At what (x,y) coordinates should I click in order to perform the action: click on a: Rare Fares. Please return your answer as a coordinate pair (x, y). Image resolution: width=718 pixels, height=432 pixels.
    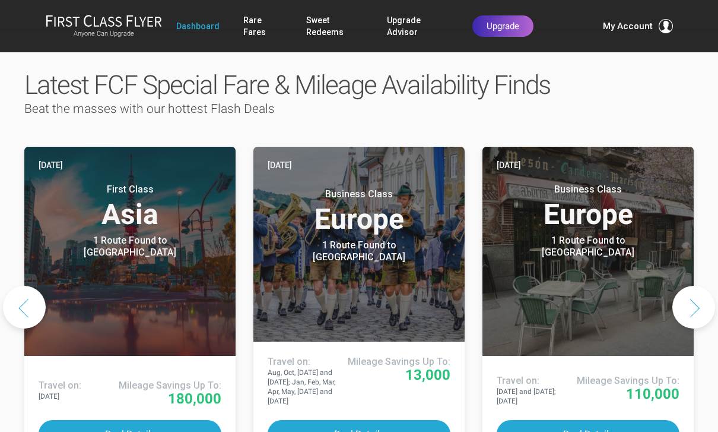
    Looking at the image, I should click on (263, 26).